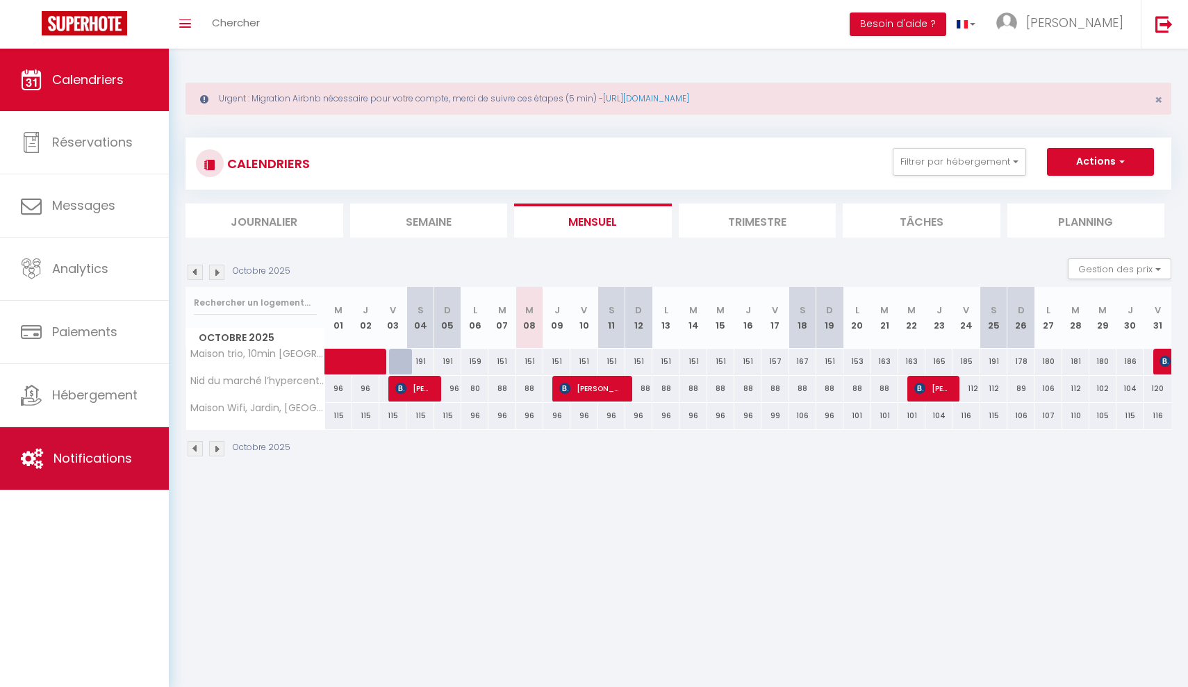 This screenshot has height=687, width=1188. Describe the element at coordinates (897, 24) in the screenshot. I see `button: Besoin d'aide ?` at that location.